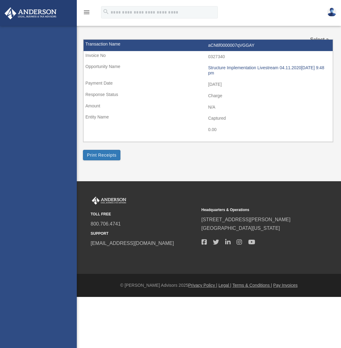  I want to click on i: search, so click(106, 12).